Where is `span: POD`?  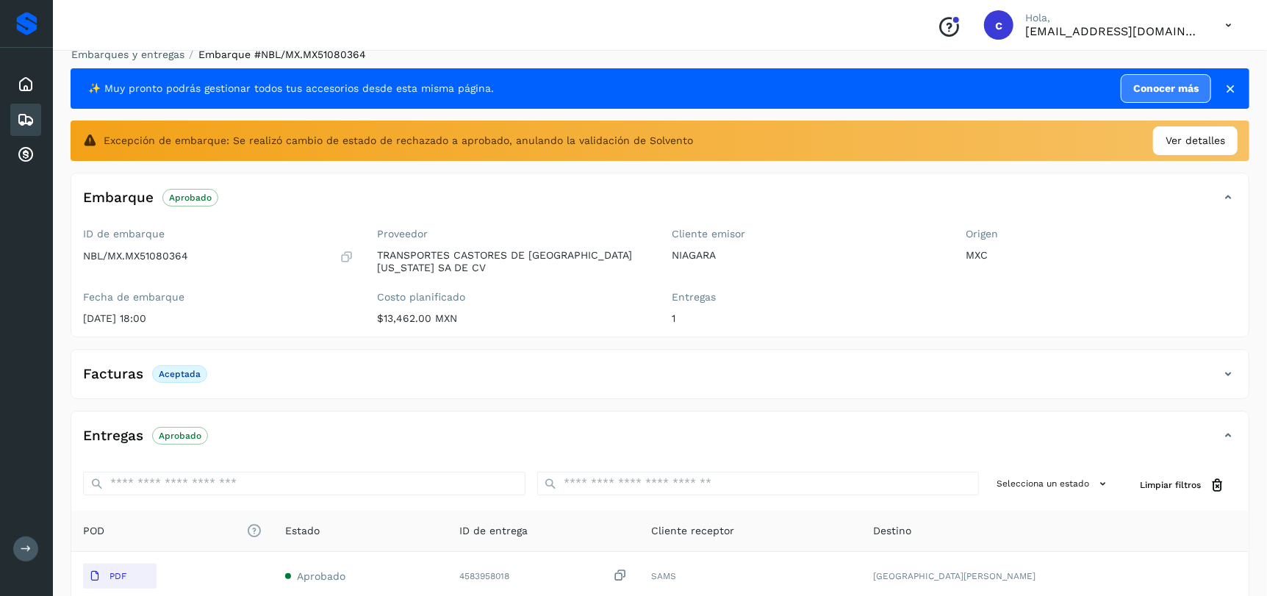 span: POD is located at coordinates (172, 530).